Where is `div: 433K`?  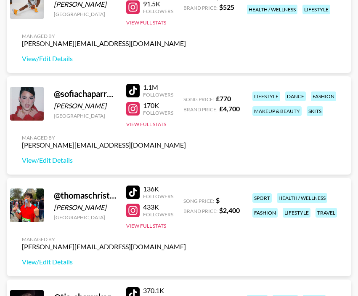 div: 433K is located at coordinates (158, 207).